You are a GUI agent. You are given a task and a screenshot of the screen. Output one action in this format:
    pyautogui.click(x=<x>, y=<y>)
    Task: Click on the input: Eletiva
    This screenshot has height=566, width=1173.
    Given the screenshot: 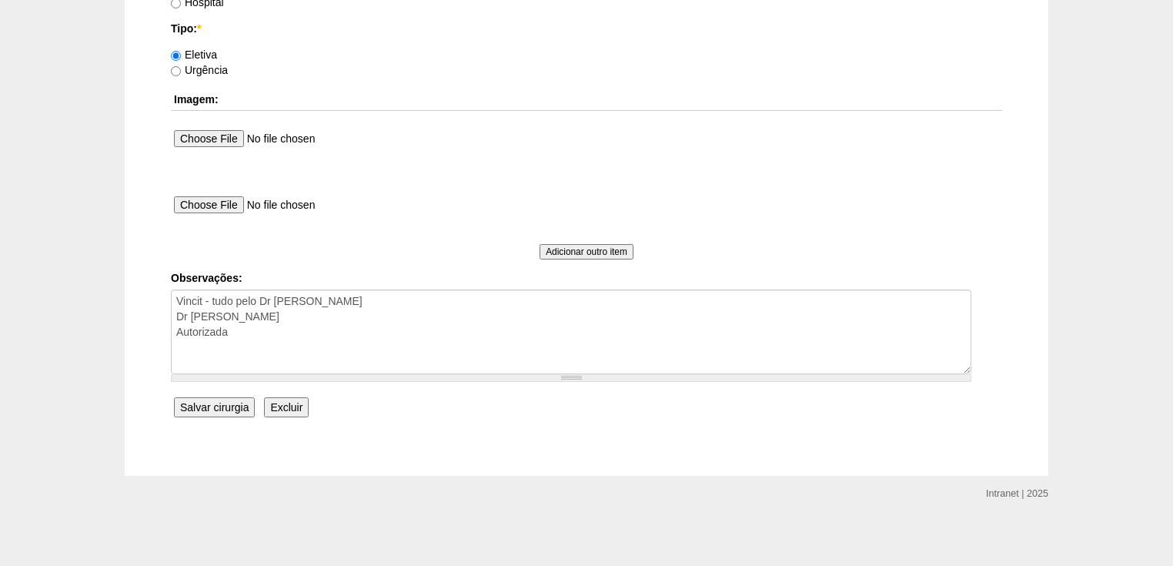 What is the action you would take?
    pyautogui.click(x=176, y=55)
    